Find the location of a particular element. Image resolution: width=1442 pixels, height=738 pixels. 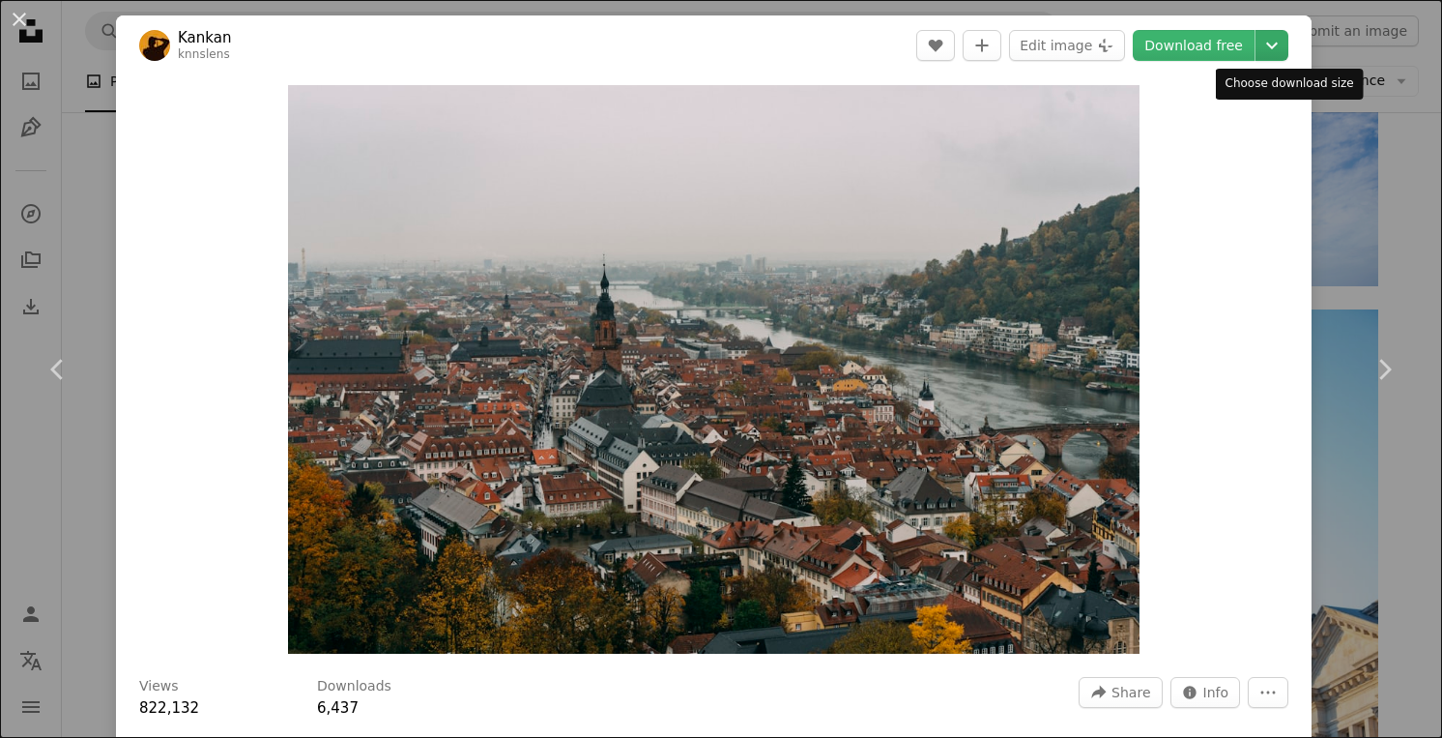

a: Download free is located at coordinates (1194, 45).